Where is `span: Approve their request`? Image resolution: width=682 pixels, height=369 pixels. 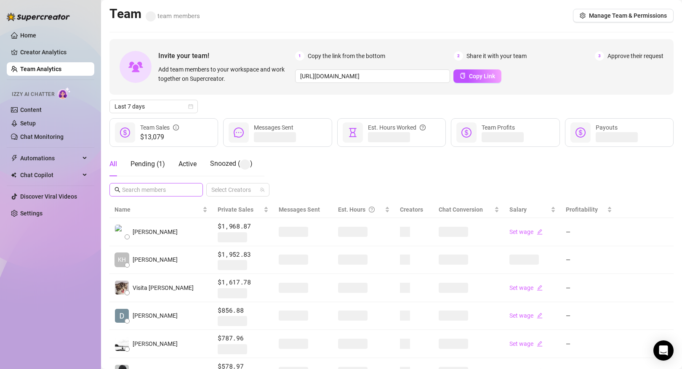
span: Approve their request is located at coordinates (636, 56).